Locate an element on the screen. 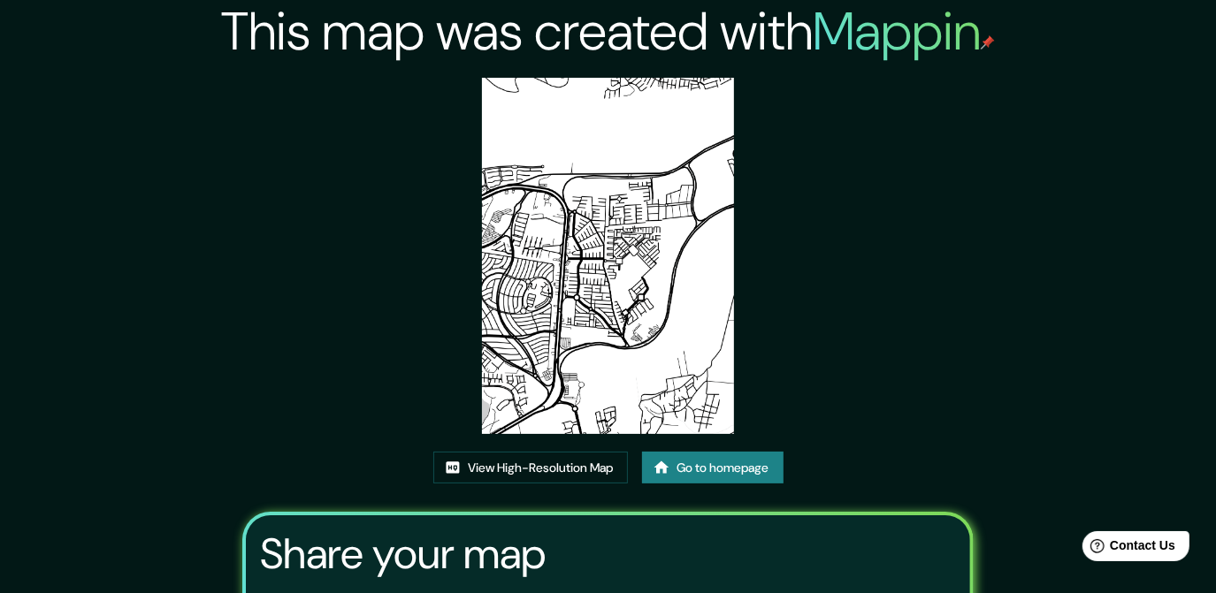 The image size is (1216, 593). a: Go to homepage is located at coordinates (713, 468).